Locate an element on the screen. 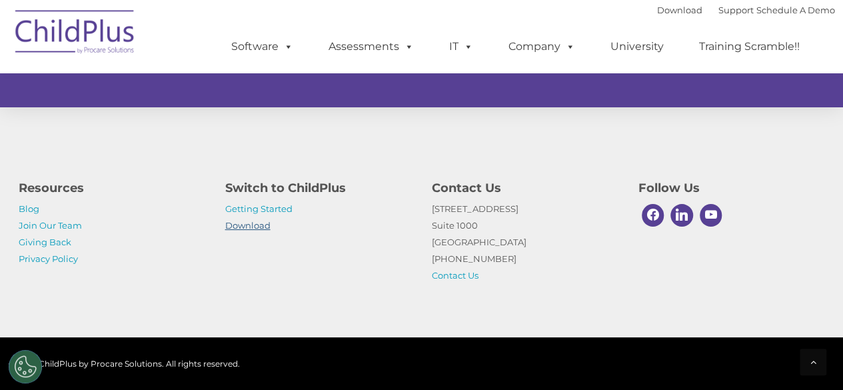  img: ChildPlus by Procare Solutions is located at coordinates (75, 34).